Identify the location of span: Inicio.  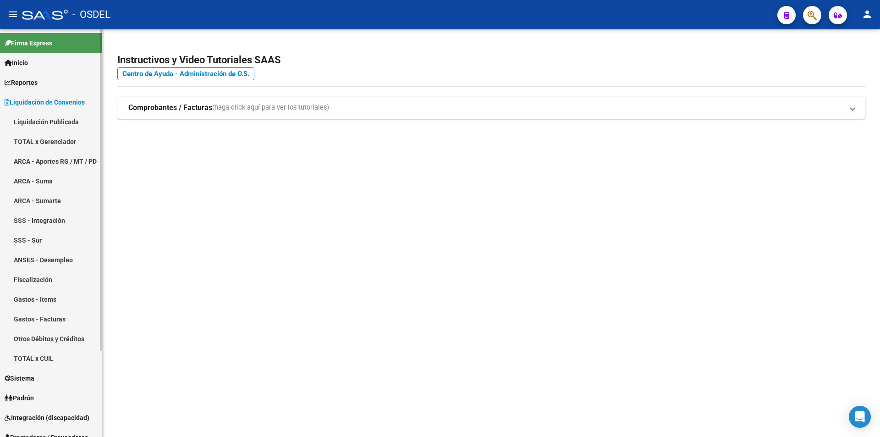
(16, 63).